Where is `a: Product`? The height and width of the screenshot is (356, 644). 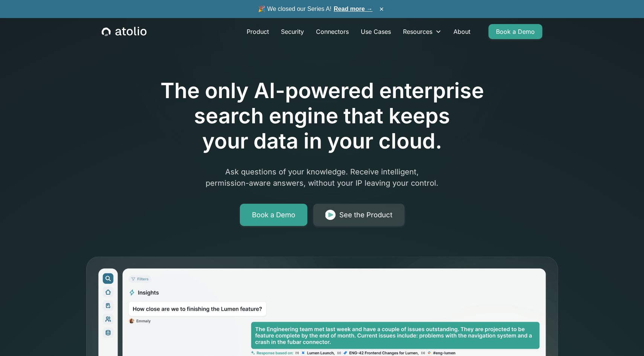
a: Product is located at coordinates (257, 32).